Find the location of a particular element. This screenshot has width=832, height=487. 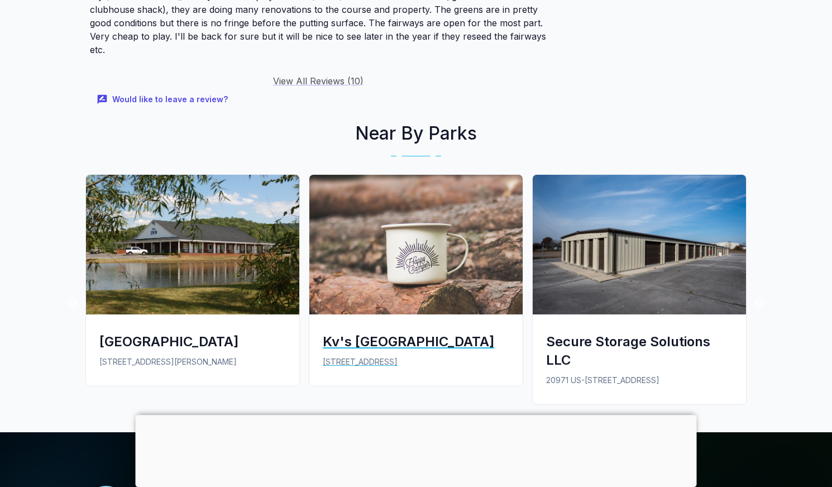

a: View All Reviews (10) is located at coordinates (318, 81).